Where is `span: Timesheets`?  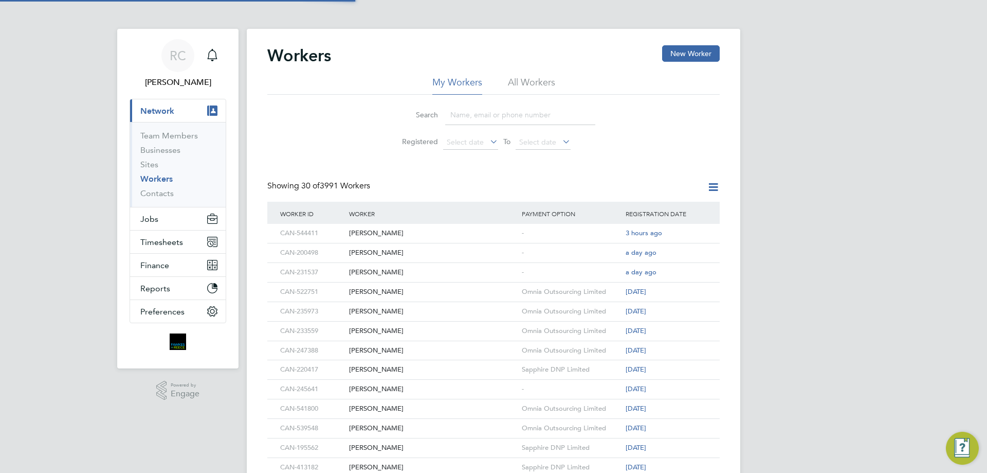 span: Timesheets is located at coordinates (161, 242).